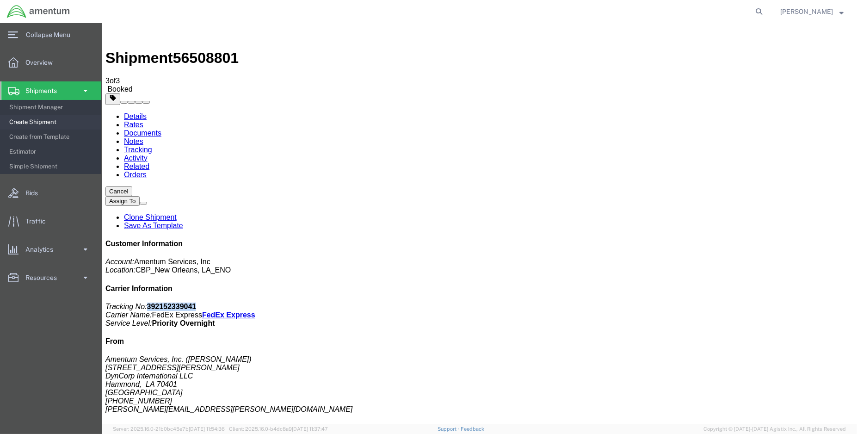 The height and width of the screenshot is (434, 857). What do you see at coordinates (35, 143) in the screenshot?
I see `a: Related` at bounding box center [35, 143].